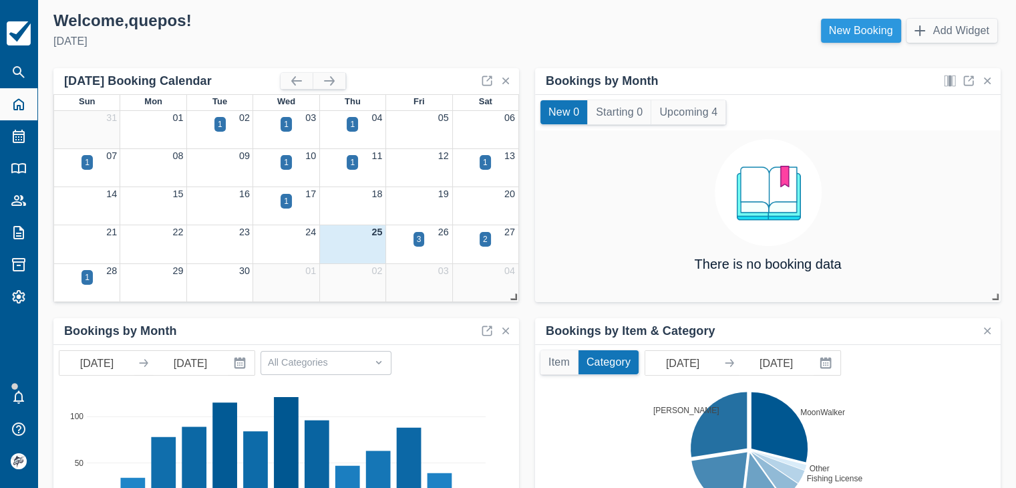  What do you see at coordinates (178, 271) in the screenshot?
I see `a: 29` at bounding box center [178, 271].